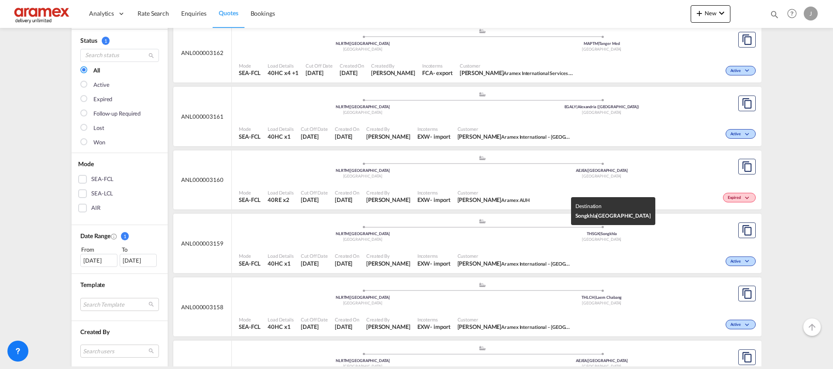 The image size is (833, 369). Describe the element at coordinates (775, 16) in the screenshot. I see `div: icon-magnify` at that location.